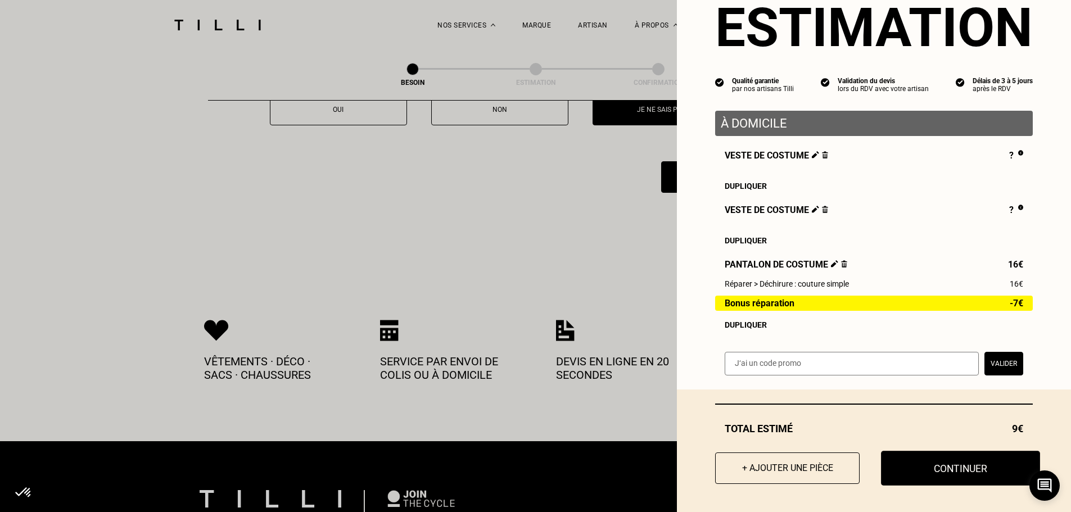  I want to click on button: Continuer, so click(960, 468).